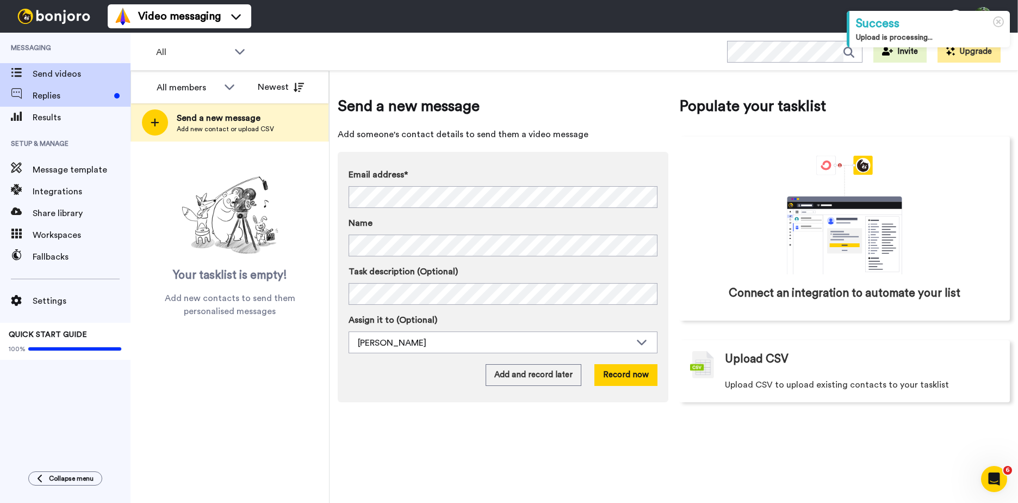 This screenshot has width=1018, height=503. Describe the element at coordinates (1008, 470) in the screenshot. I see `span: 6` at that location.